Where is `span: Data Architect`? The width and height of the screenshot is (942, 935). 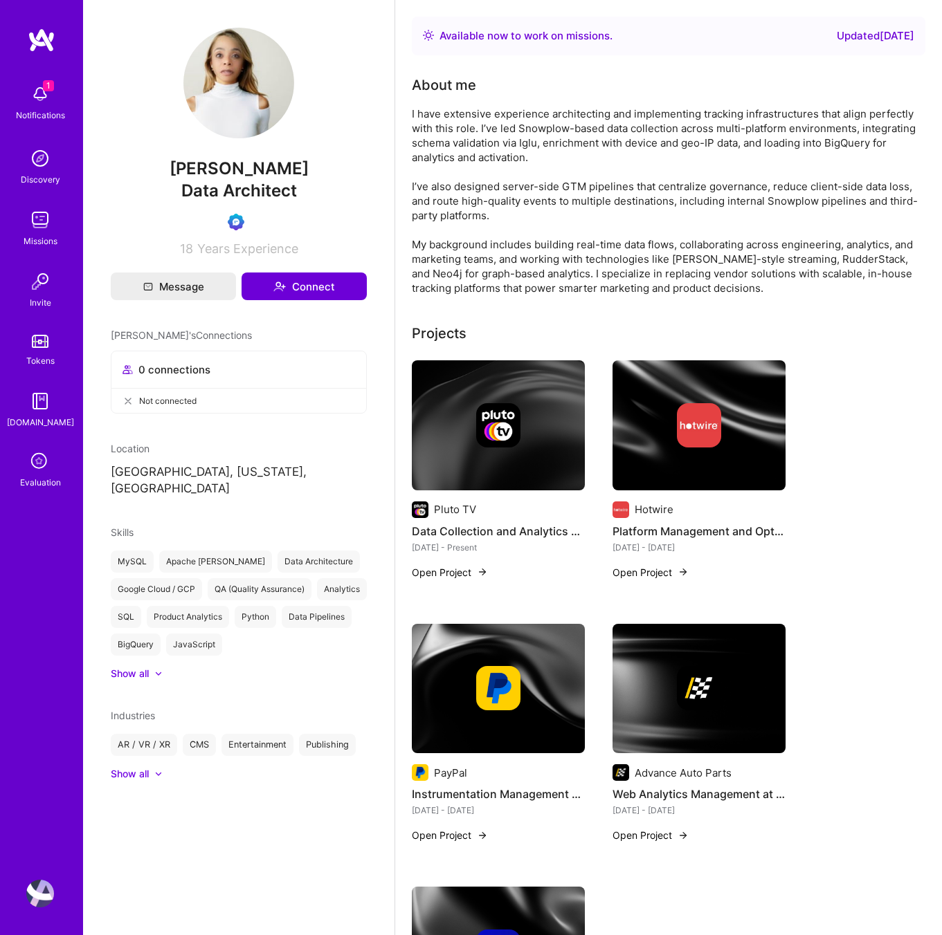
span: Data Architect is located at coordinates (239, 190).